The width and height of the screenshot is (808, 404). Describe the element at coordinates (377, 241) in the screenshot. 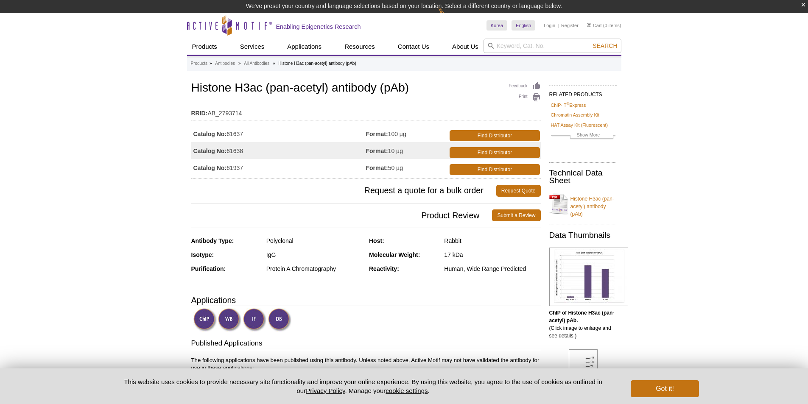

I see `strong: Host:` at that location.